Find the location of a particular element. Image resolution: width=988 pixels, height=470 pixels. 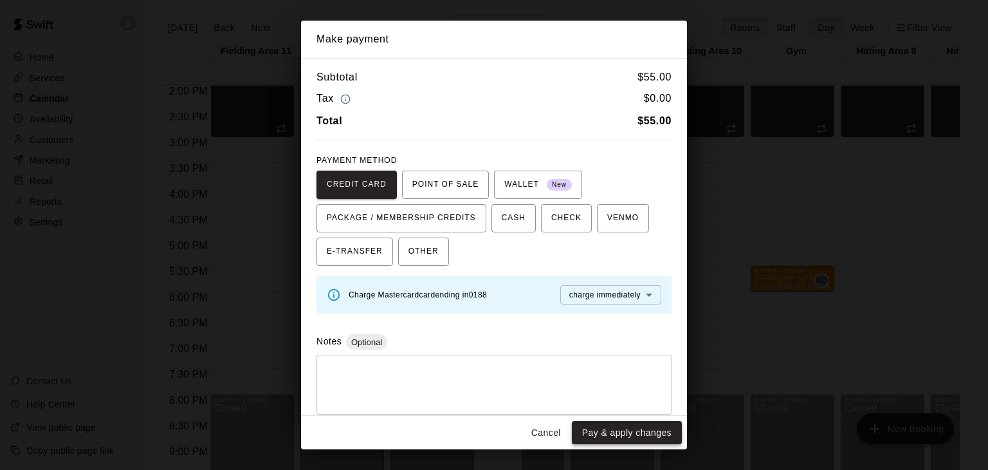

button: WALLET New is located at coordinates (538, 185).